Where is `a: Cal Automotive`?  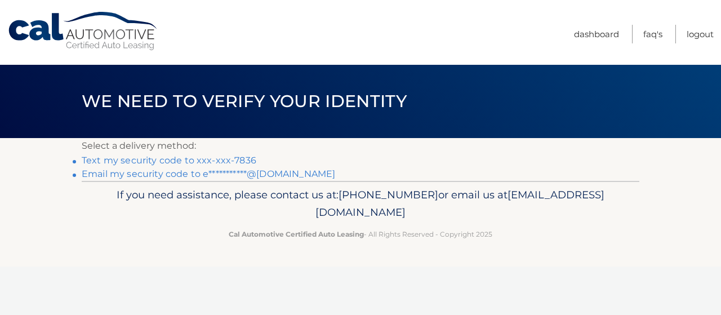 a: Cal Automotive is located at coordinates (83, 31).